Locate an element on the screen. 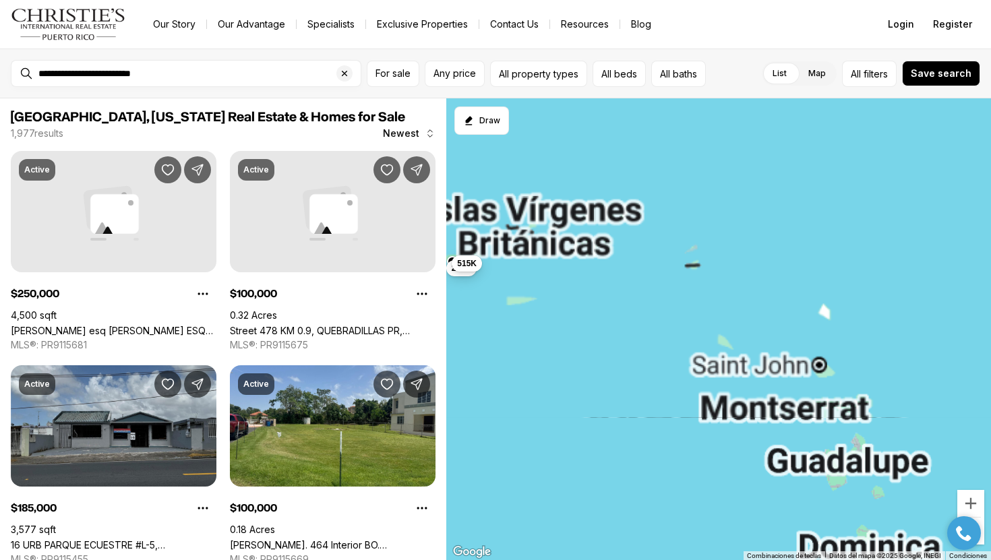  span: 515K is located at coordinates (466, 264).